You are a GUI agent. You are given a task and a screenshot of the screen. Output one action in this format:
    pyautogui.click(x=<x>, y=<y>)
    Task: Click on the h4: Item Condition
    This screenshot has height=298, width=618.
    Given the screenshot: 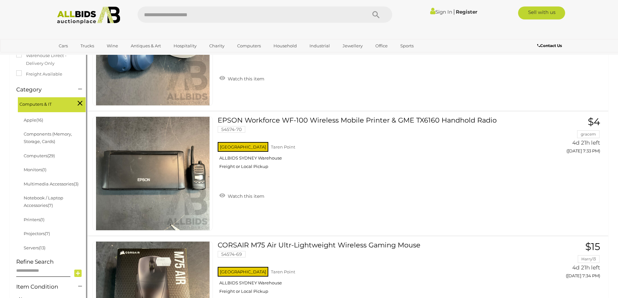 What is the action you would take?
    pyautogui.click(x=42, y=287)
    